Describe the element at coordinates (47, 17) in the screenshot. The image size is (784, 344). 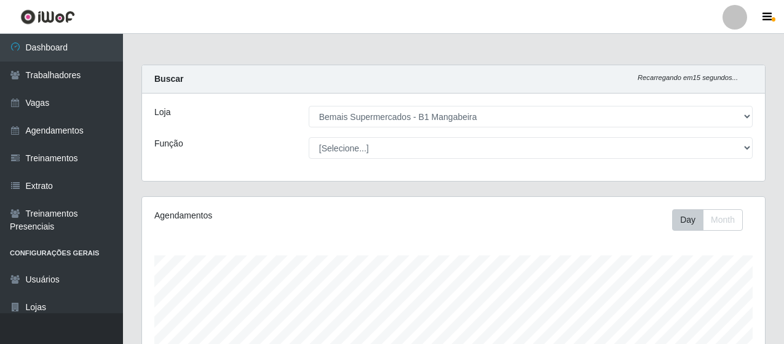
I see `img: CoreUI Logo` at that location.